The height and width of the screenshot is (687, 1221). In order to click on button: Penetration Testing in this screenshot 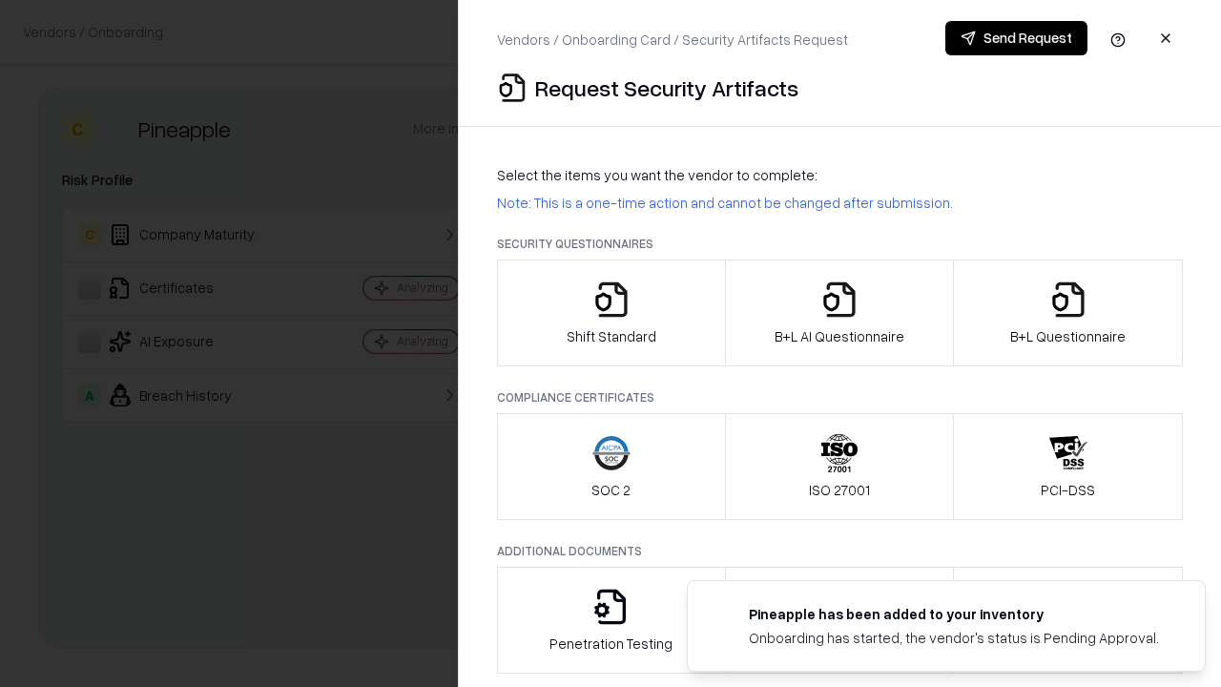, I will do `click(612, 620)`.